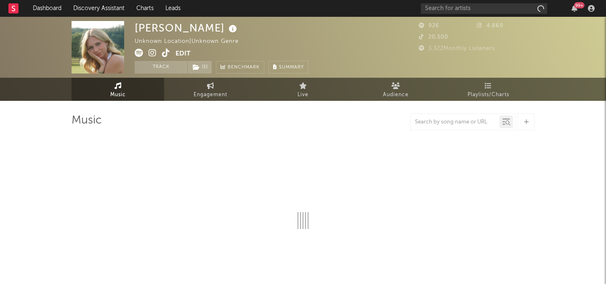 The width and height of the screenshot is (606, 284). I want to click on a: Engagement, so click(210, 89).